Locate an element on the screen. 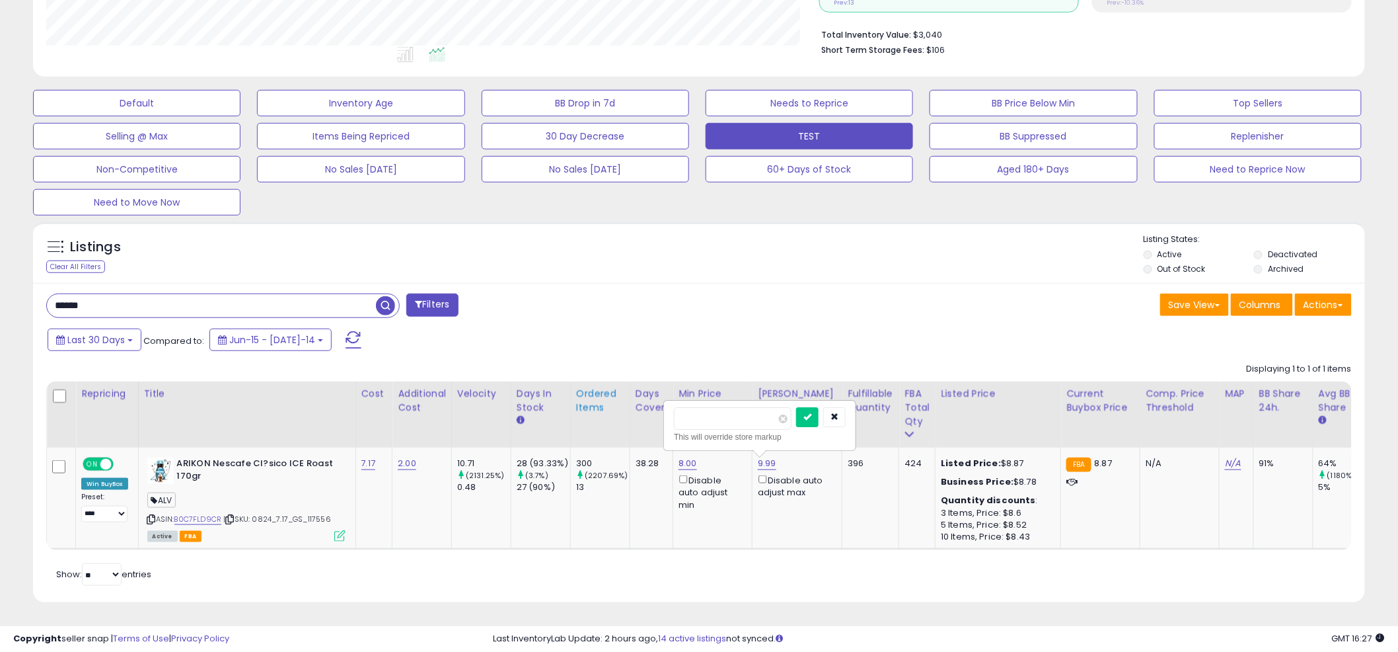 The height and width of the screenshot is (652, 1398). div: Days Cover is located at coordinates (652, 400).